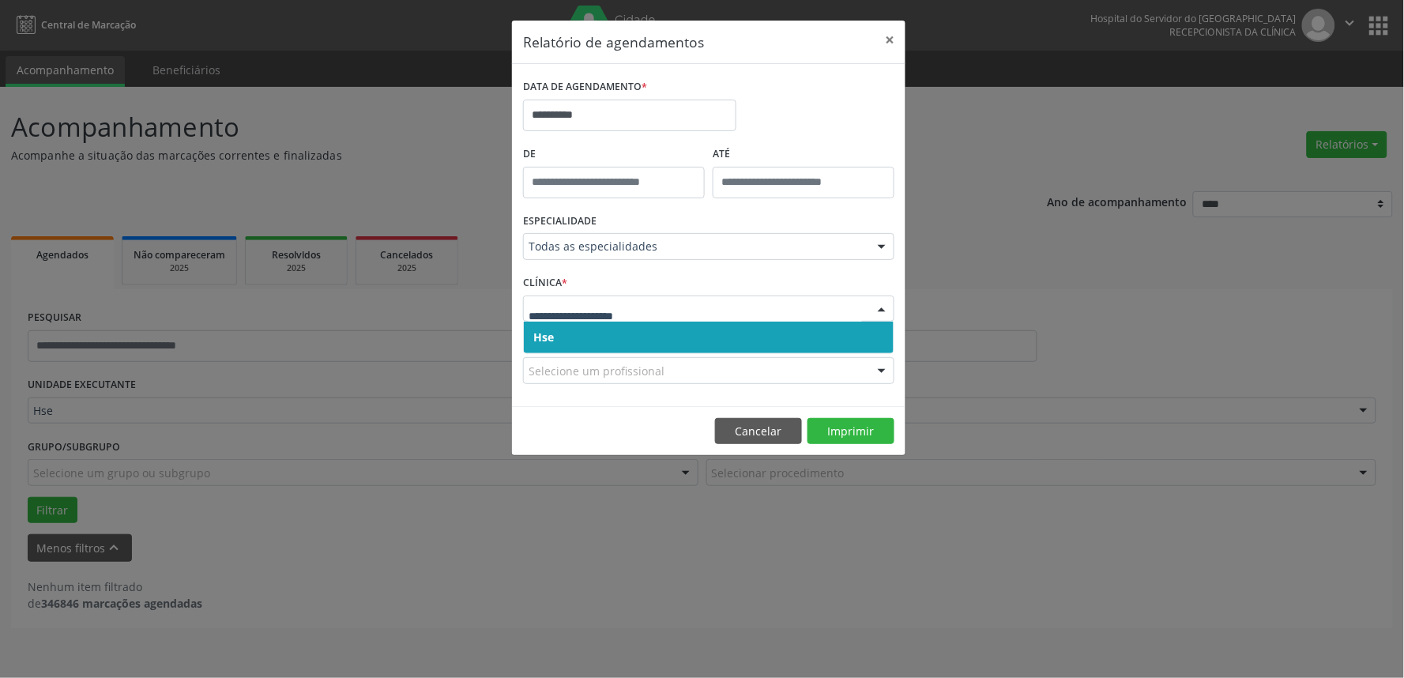 The height and width of the screenshot is (678, 1404). I want to click on button: Close, so click(889, 39).